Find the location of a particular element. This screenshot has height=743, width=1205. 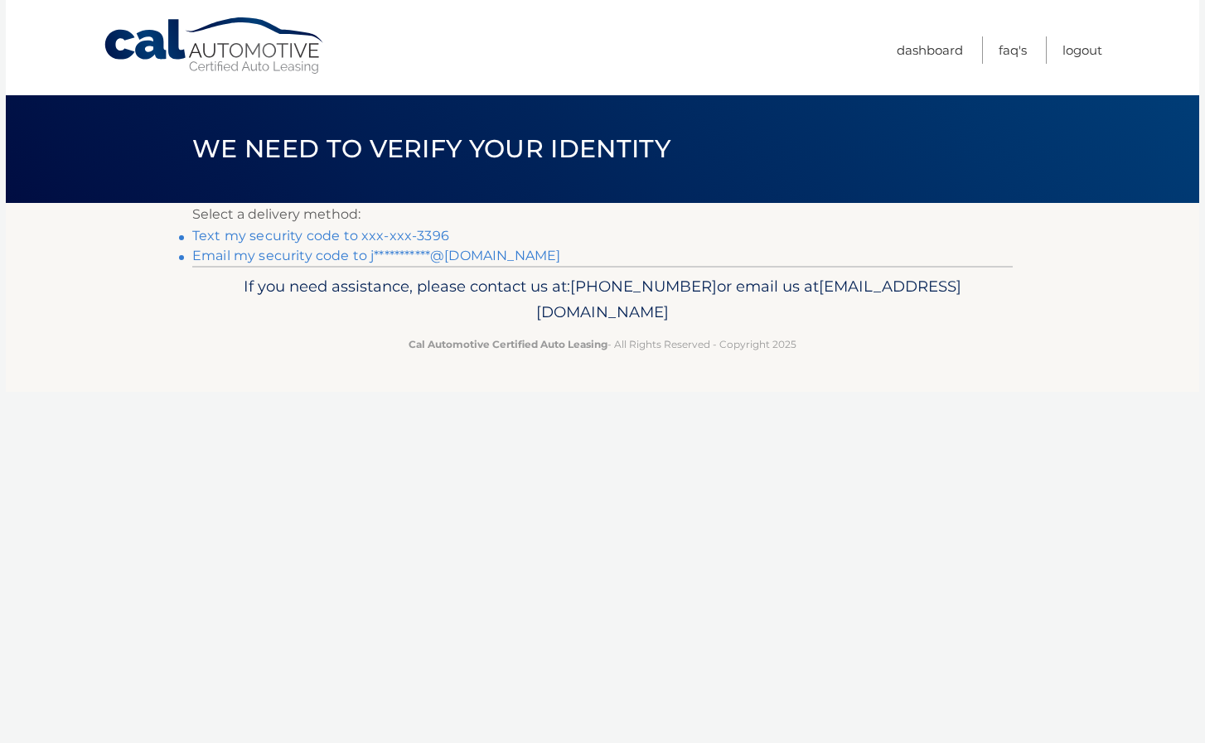

a: Logout is located at coordinates (1082, 50).